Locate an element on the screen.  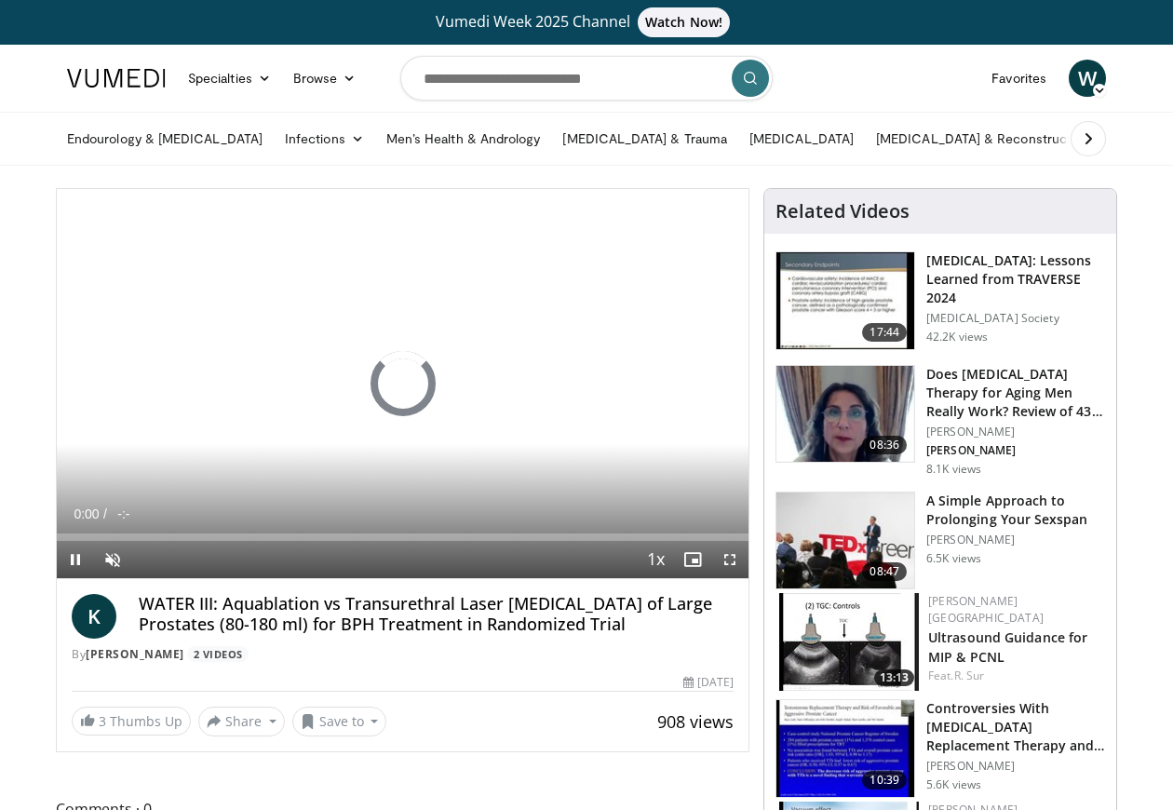
p: 42.2K views is located at coordinates (957, 337).